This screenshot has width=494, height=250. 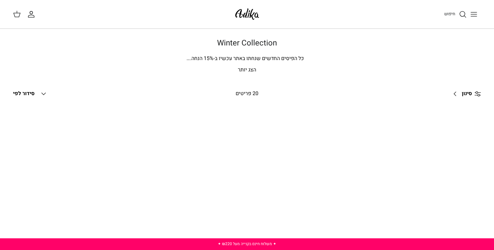 I want to click on span: 15, so click(x=206, y=59).